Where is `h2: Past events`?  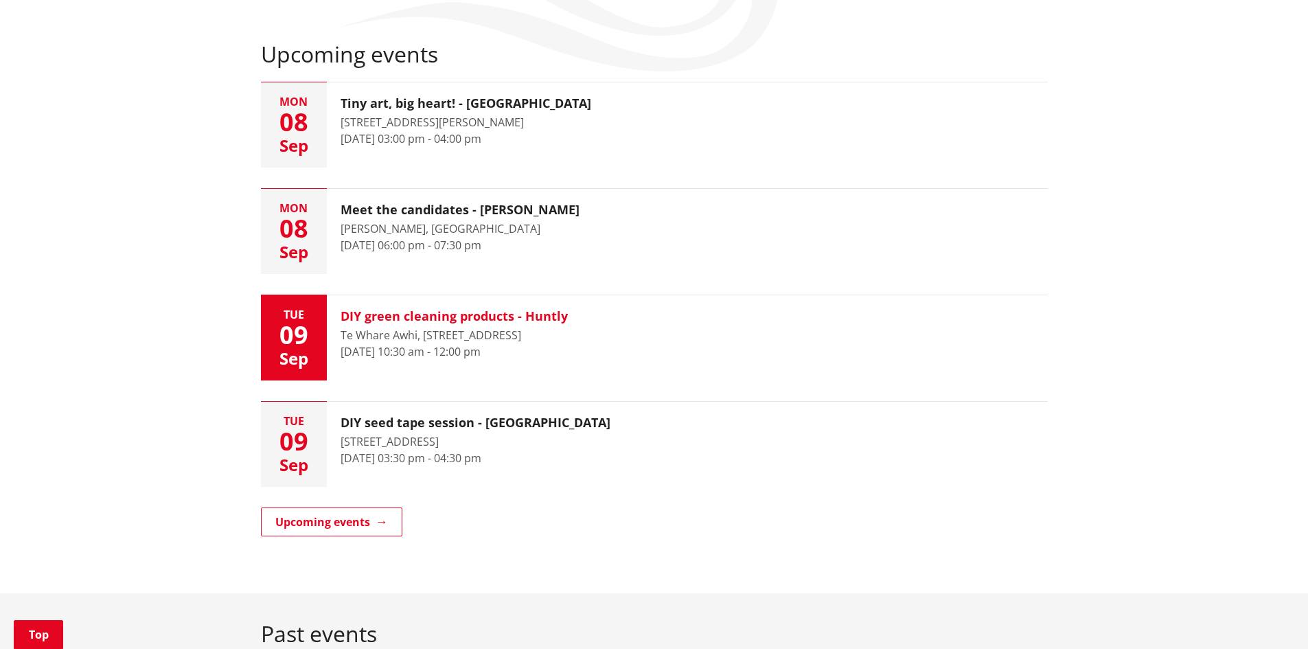 h2: Past events is located at coordinates (654, 634).